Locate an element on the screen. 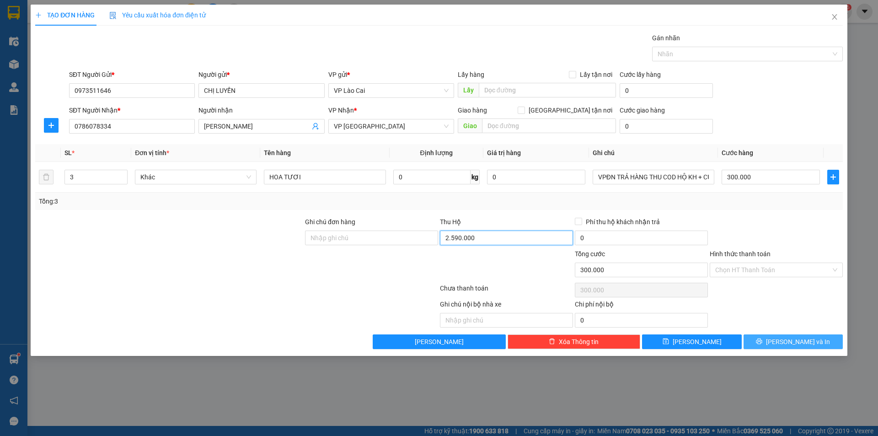 Image resolution: width=878 pixels, height=436 pixels. span: Giao is located at coordinates (470, 126).